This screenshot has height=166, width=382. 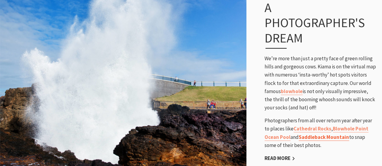 What do you see at coordinates (279, 158) in the screenshot?
I see `a: Read More` at bounding box center [279, 158].